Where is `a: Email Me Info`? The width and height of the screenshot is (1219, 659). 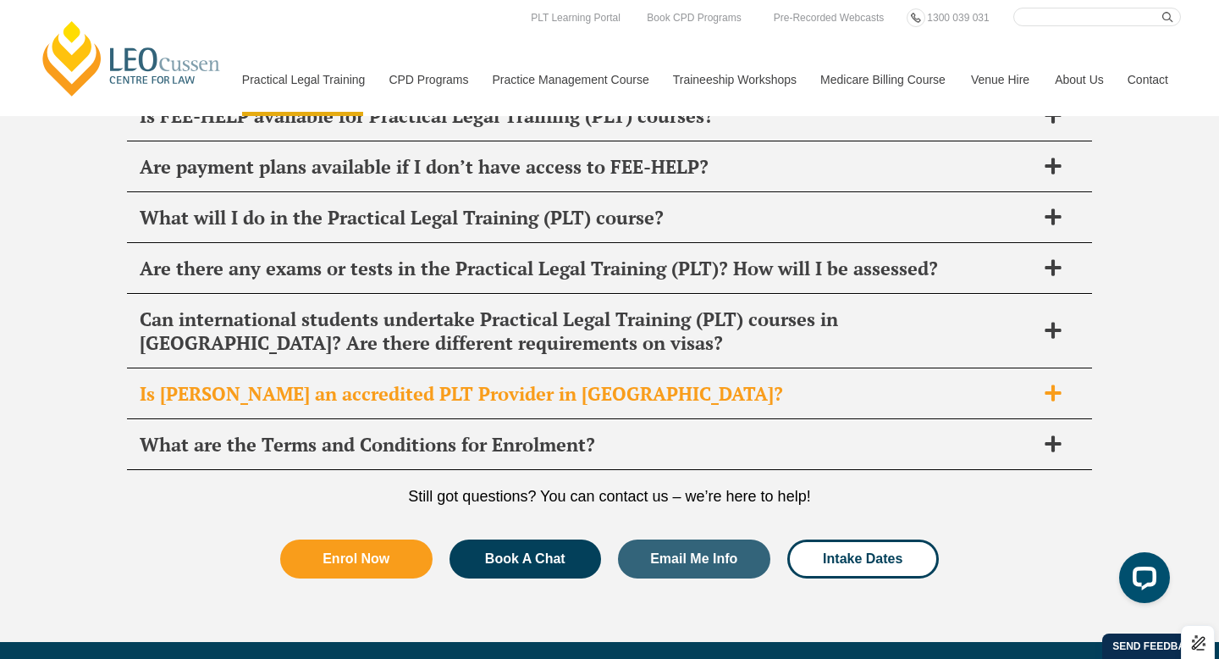 a: Email Me Info is located at coordinates (694, 559).